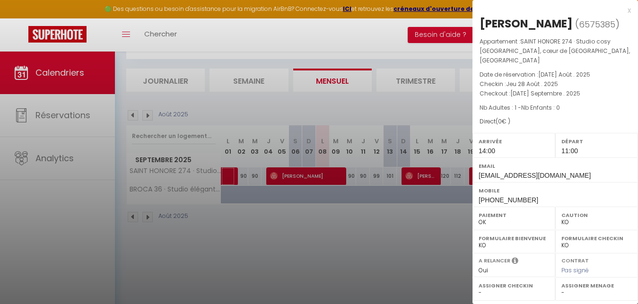  What do you see at coordinates (513, 141) in the screenshot?
I see `label: Arrivée` at bounding box center [513, 141].